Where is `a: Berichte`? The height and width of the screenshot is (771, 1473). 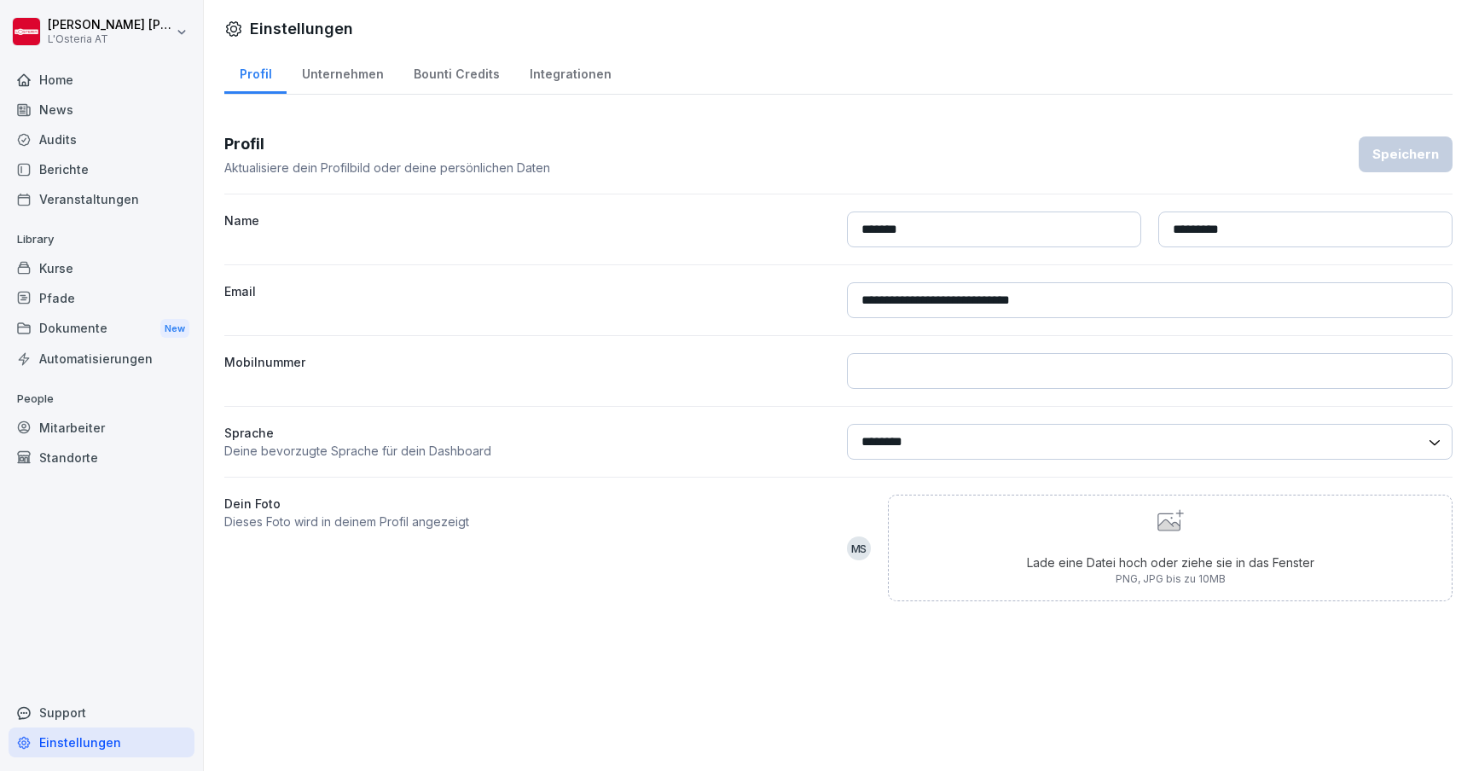
a: Berichte is located at coordinates (101, 169).